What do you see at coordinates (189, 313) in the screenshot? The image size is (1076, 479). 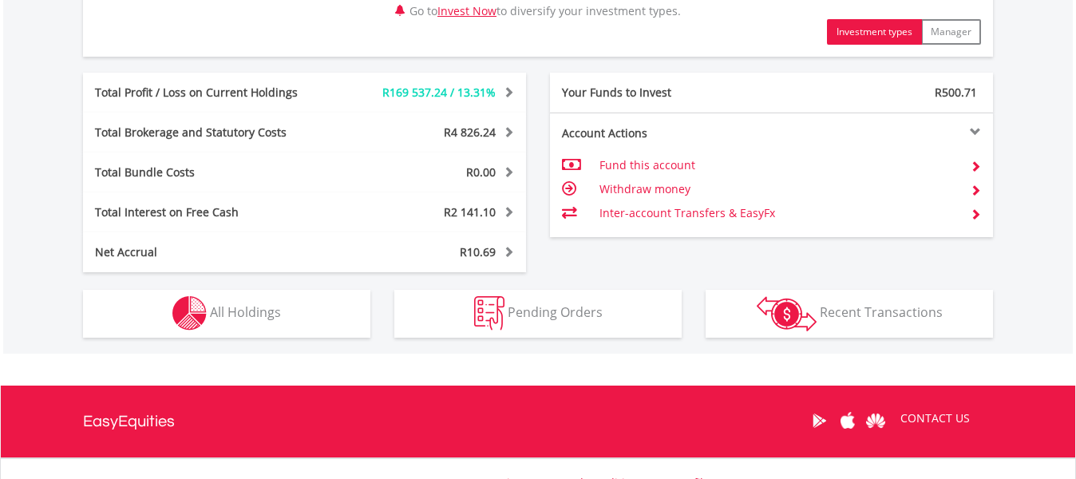 I see `img: holdings-wht.png` at bounding box center [189, 313].